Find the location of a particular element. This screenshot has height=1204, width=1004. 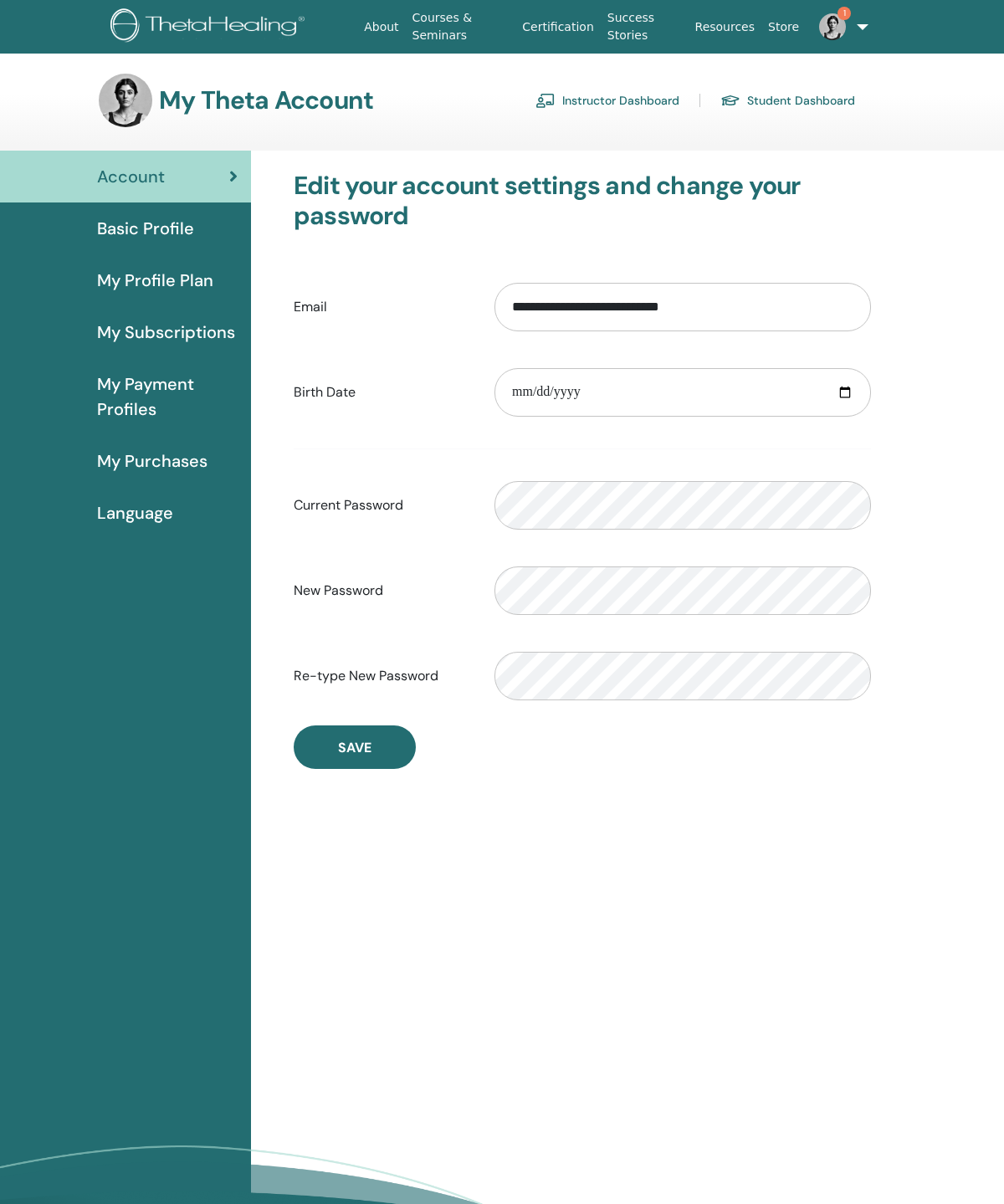

a: About is located at coordinates (381, 26).